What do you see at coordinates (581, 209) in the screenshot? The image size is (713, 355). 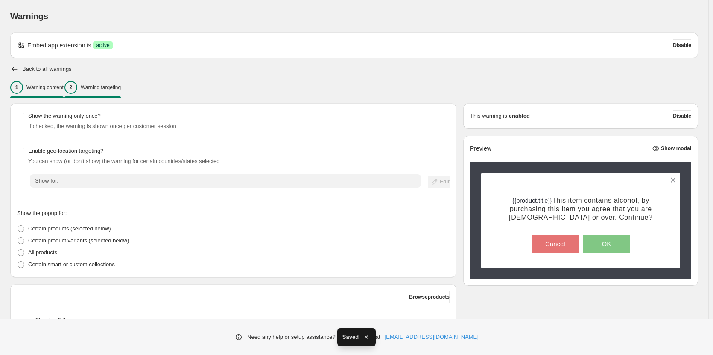 I see `span: {{product.title}}` at bounding box center [581, 209].